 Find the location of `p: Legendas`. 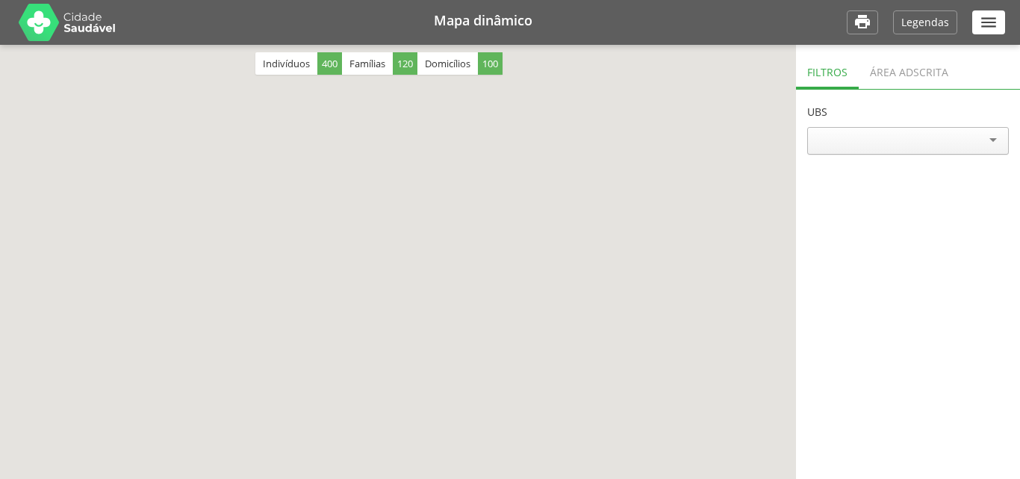

p: Legendas is located at coordinates (925, 22).